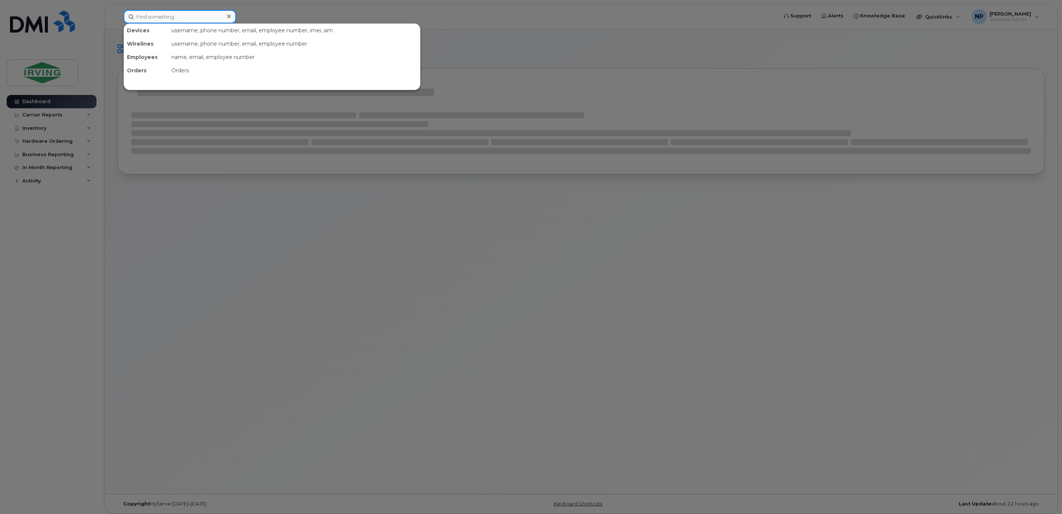  Describe the element at coordinates (146, 57) in the screenshot. I see `div: Employees` at that location.